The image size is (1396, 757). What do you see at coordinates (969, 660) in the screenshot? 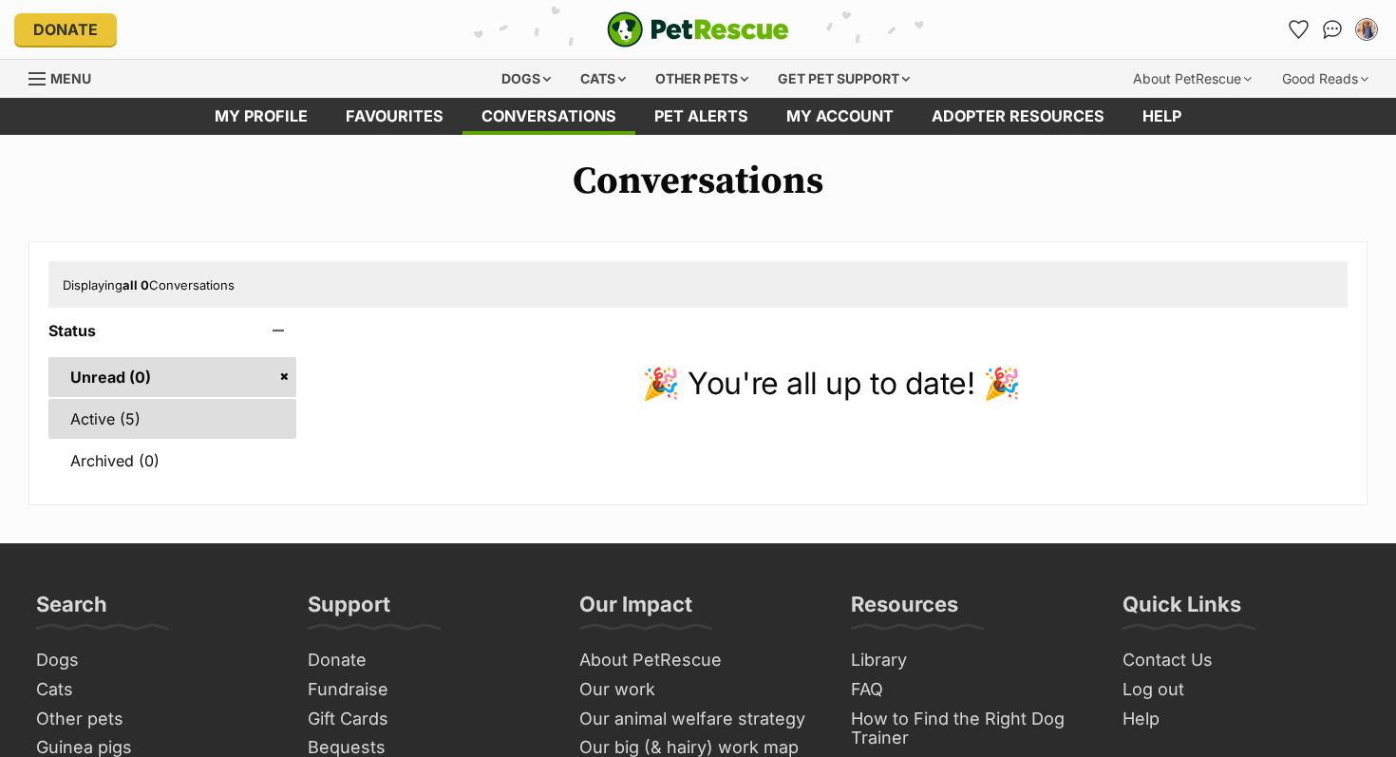
I see `a: Library` at bounding box center [969, 660].